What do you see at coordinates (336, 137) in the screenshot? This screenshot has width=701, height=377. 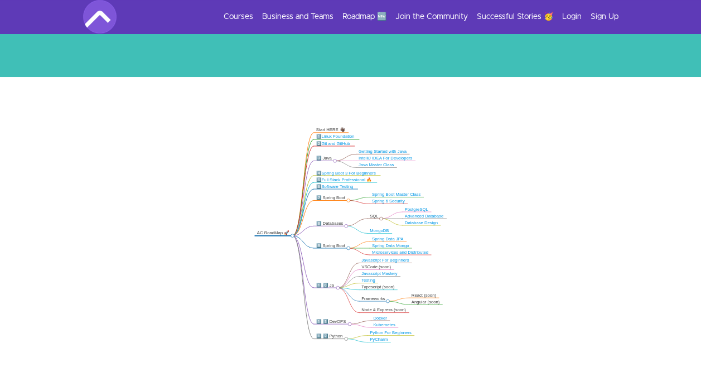 I see `div: 1️⃣` at bounding box center [336, 137].